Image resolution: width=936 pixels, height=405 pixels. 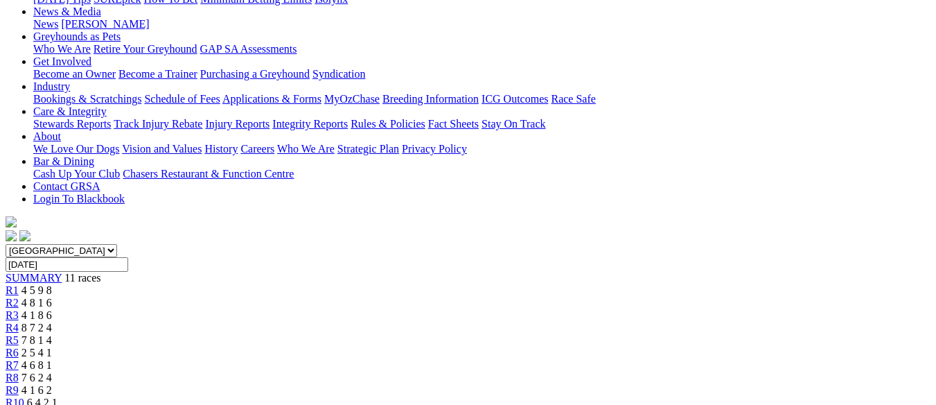 I want to click on img: facebook.svg, so click(x=11, y=236).